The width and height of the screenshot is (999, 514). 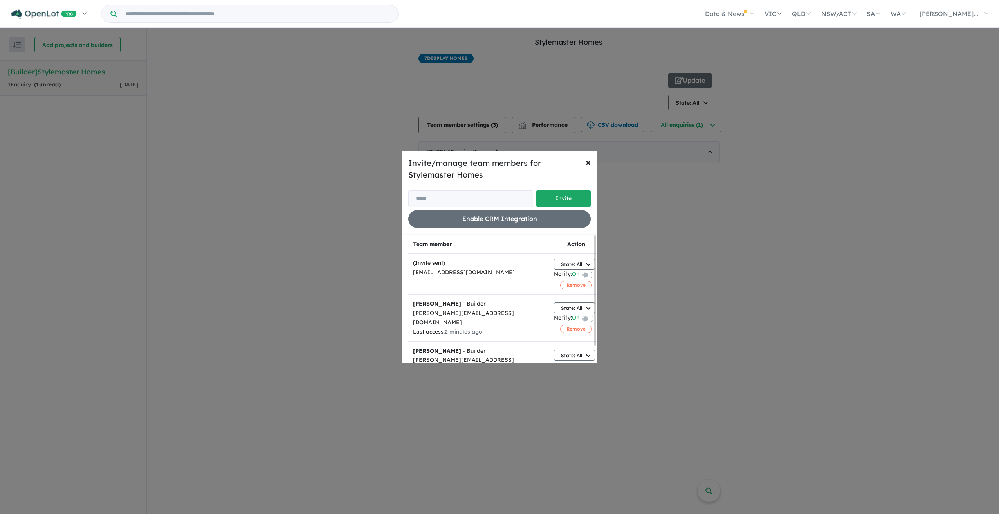 What do you see at coordinates (479, 263) in the screenshot?
I see `div: (Invite sent)` at bounding box center [479, 263].